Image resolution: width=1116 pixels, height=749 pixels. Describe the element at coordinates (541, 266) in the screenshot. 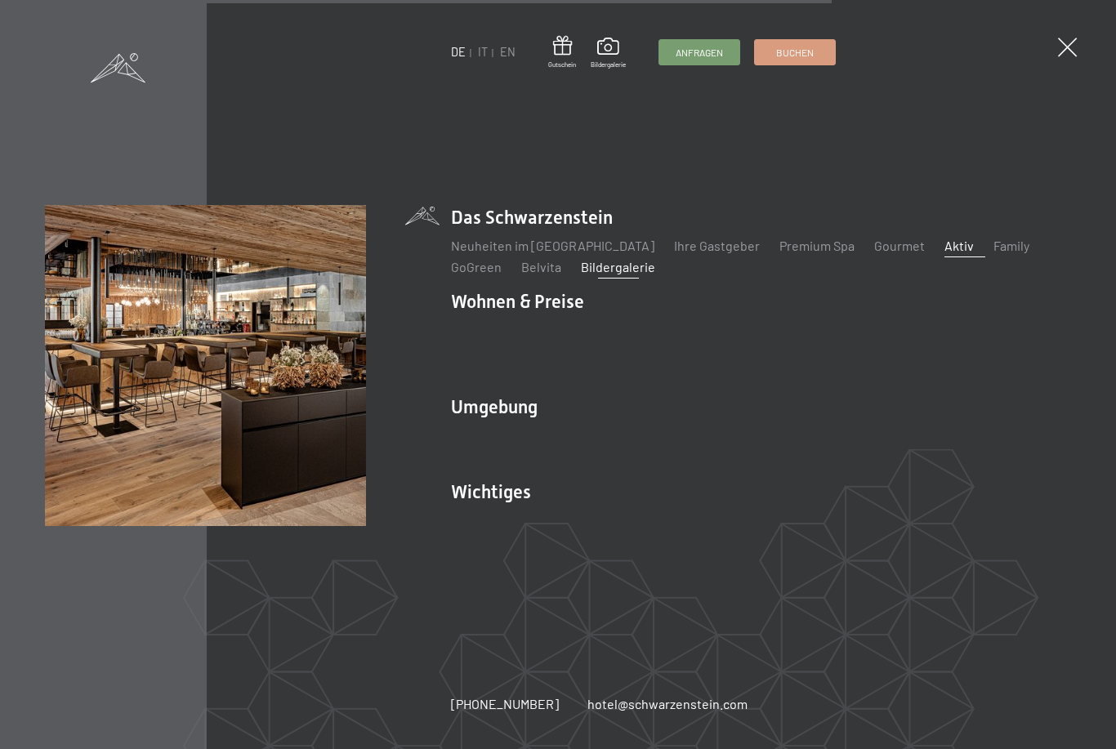

I see `a: Belvita` at that location.